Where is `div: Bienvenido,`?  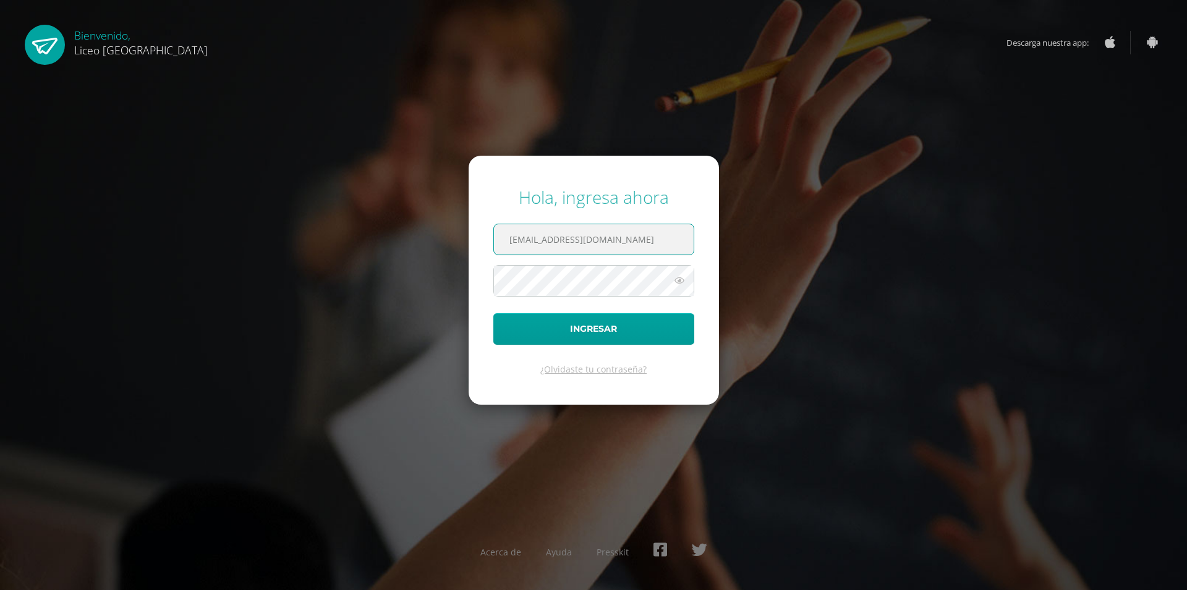 div: Bienvenido, is located at coordinates (141, 41).